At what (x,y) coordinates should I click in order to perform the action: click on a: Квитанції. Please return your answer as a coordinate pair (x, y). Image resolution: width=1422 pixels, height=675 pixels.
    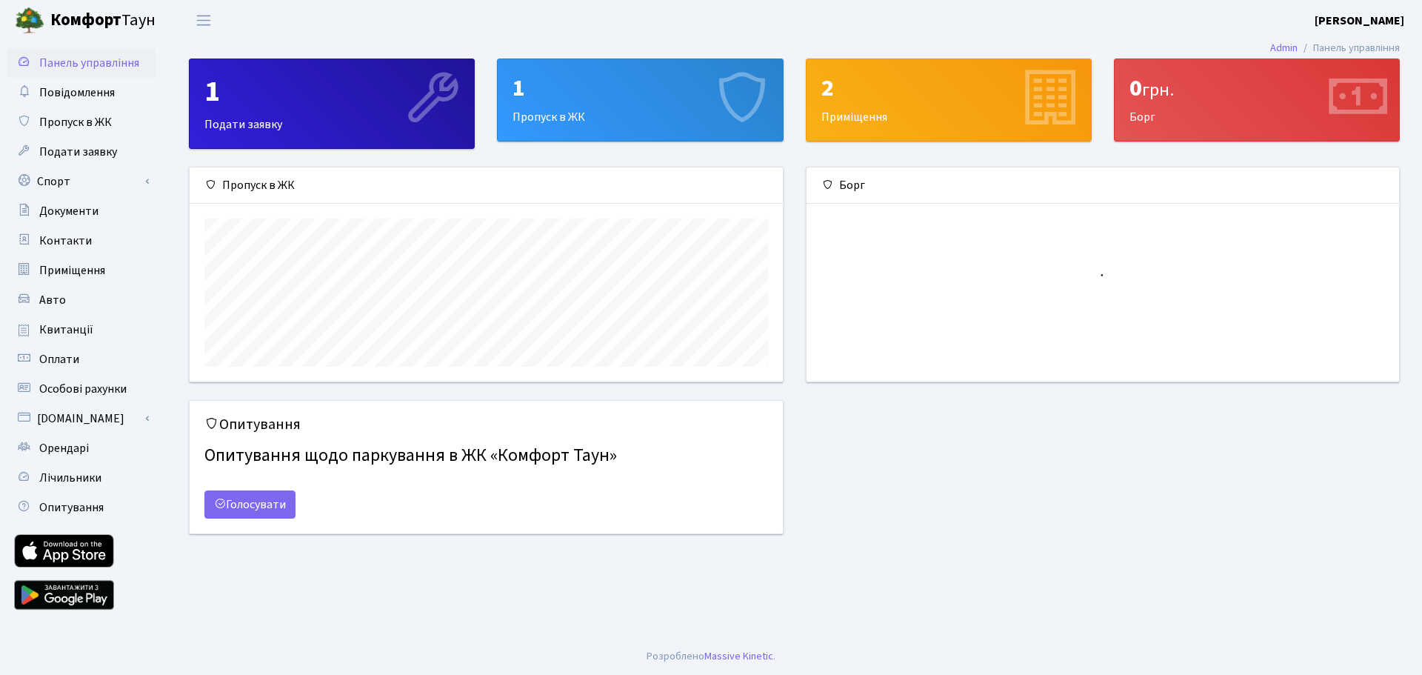
    Looking at the image, I should click on (81, 330).